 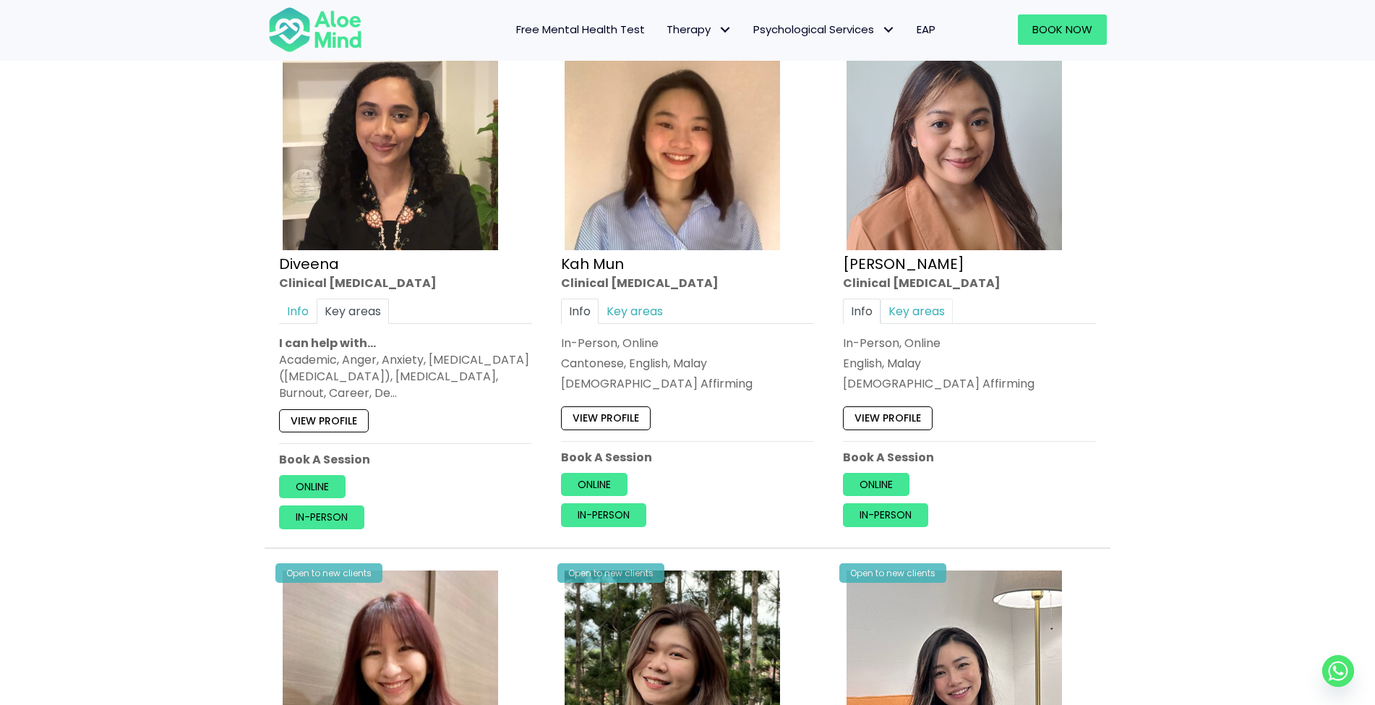 I want to click on span: EAP, so click(x=926, y=29).